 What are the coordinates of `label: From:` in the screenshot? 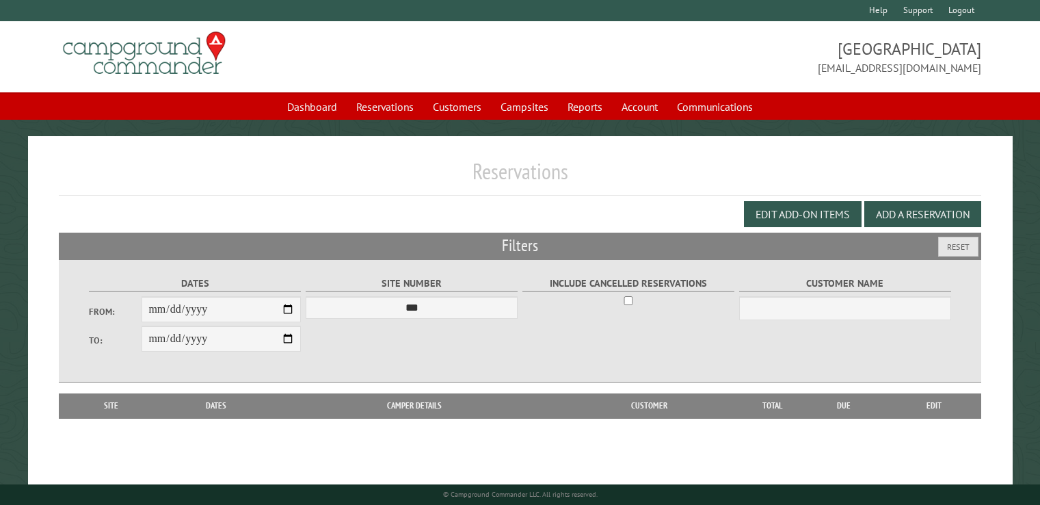 It's located at (116, 311).